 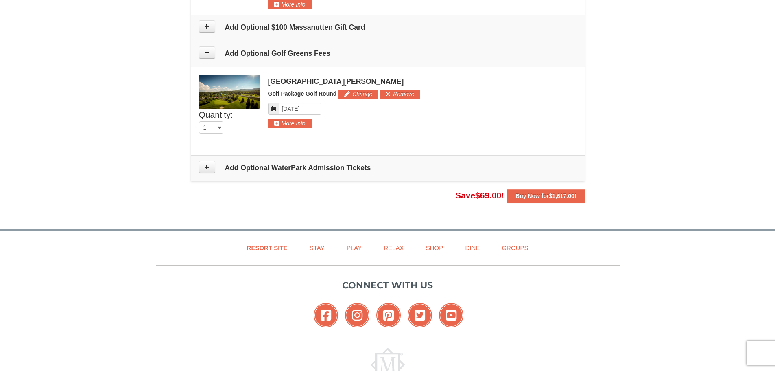 I want to click on h4: Add Optional WaterPark Admission Tickets, so click(x=388, y=168).